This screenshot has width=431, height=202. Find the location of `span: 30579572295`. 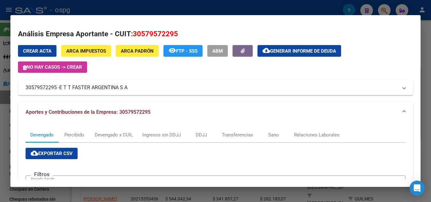

span: 30579572295 is located at coordinates (155, 34).